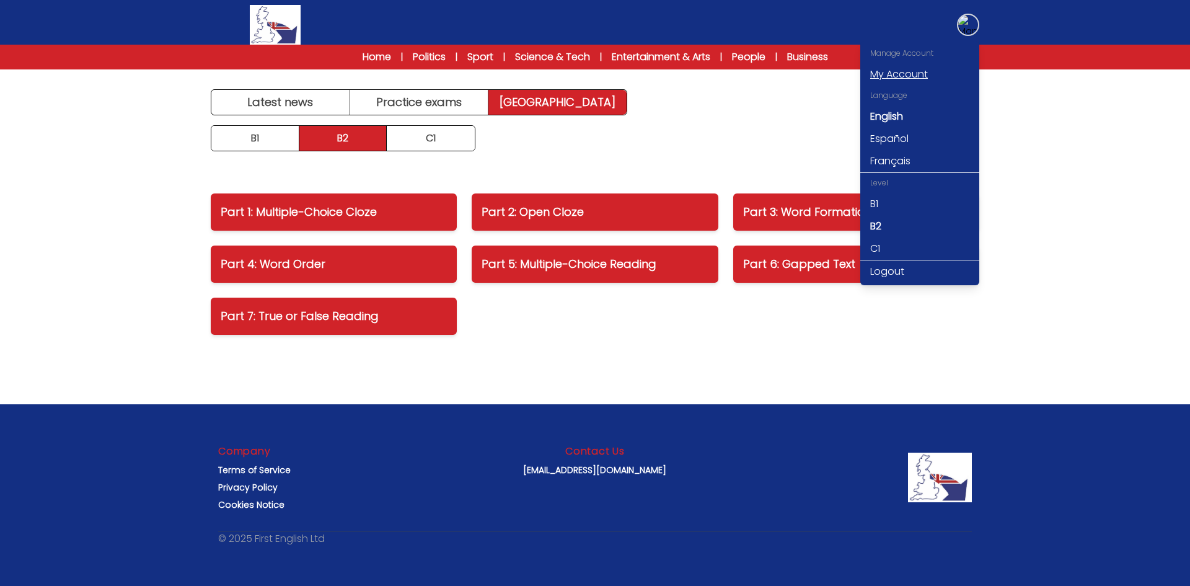 Image resolution: width=1190 pixels, height=586 pixels. Describe the element at coordinates (334, 316) in the screenshot. I see `p: Part 7: True or False Reading` at that location.